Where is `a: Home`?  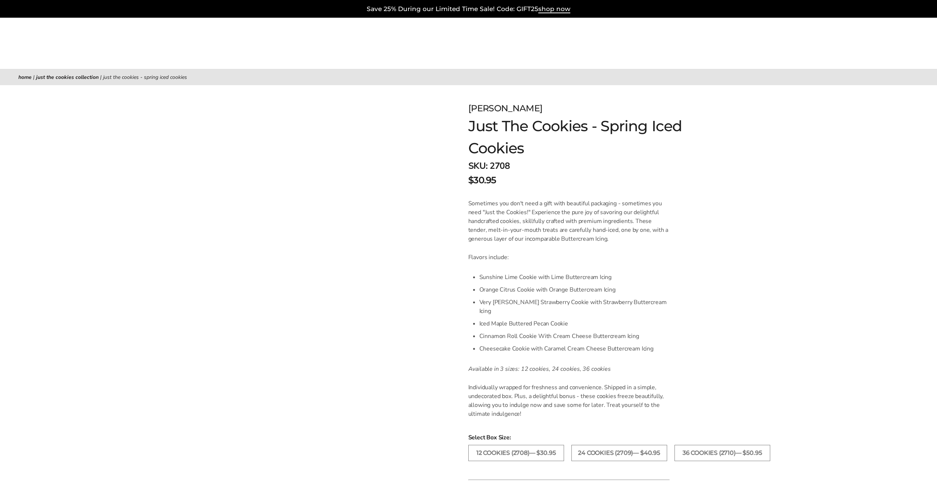
a: Home is located at coordinates (25, 77).